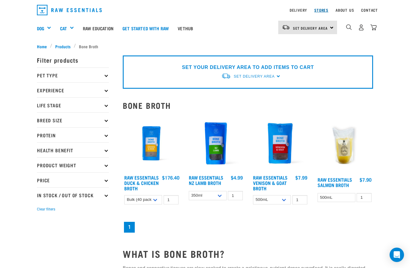  What do you see at coordinates (248, 227) in the screenshot?
I see `nav: pagination` at bounding box center [248, 227].